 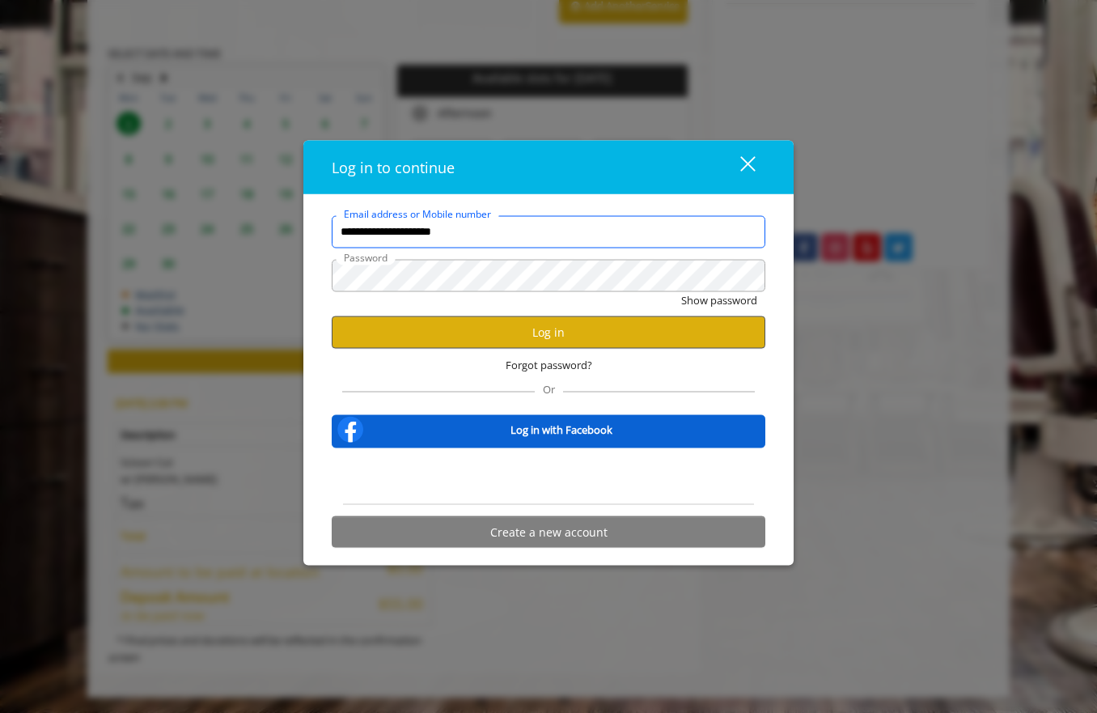 I want to click on b: Log in with Facebook, so click(x=561, y=429).